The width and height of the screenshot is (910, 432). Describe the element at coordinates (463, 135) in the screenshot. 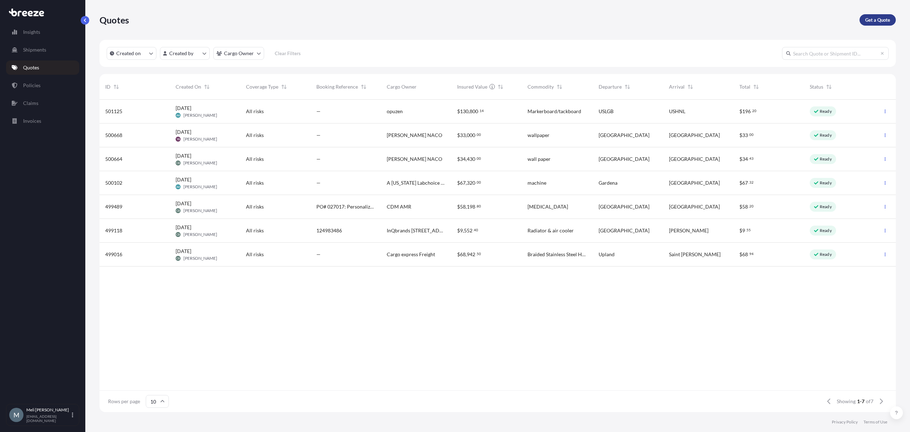

I see `span: 33` at that location.